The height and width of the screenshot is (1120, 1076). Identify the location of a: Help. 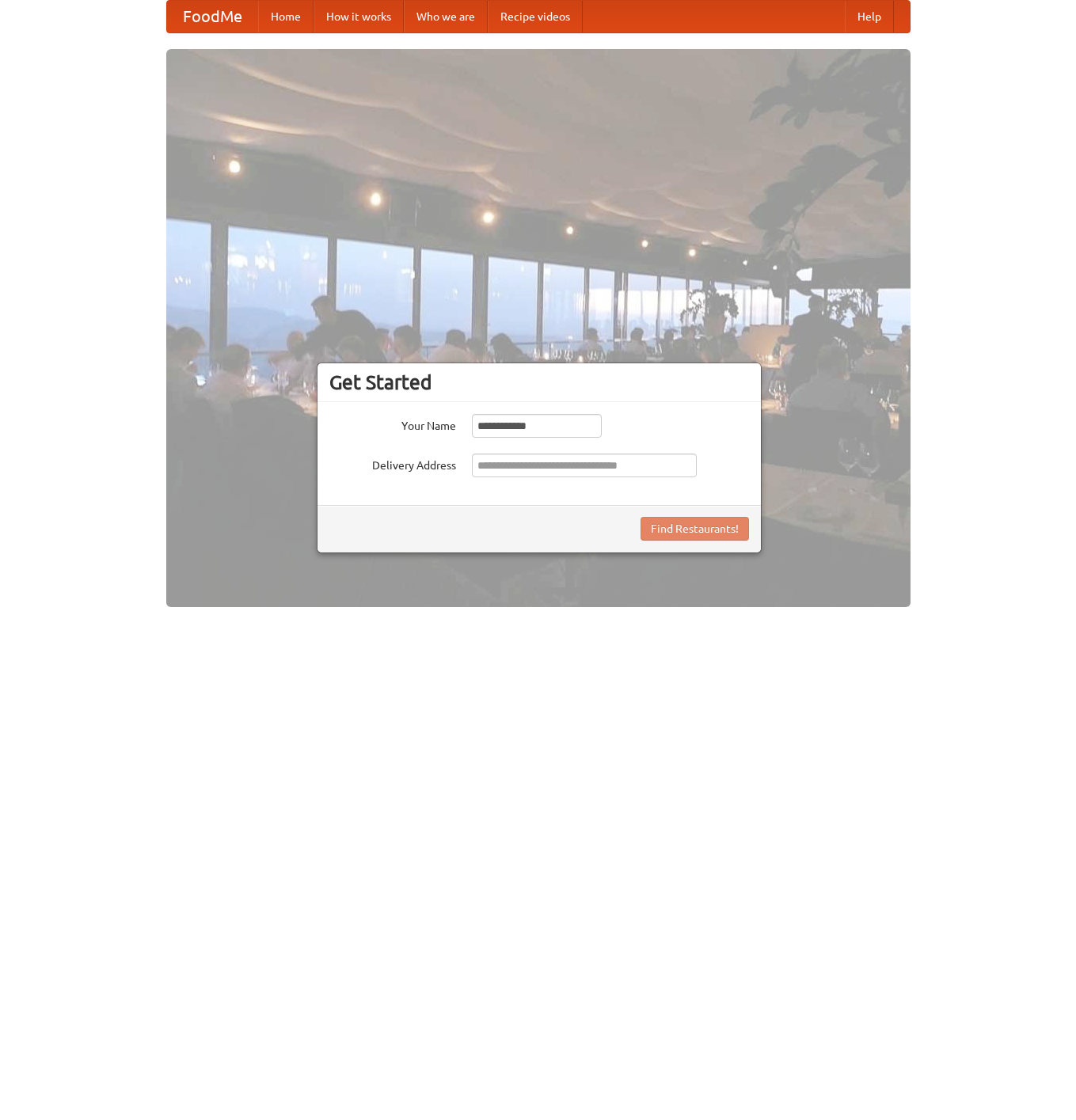
(869, 17).